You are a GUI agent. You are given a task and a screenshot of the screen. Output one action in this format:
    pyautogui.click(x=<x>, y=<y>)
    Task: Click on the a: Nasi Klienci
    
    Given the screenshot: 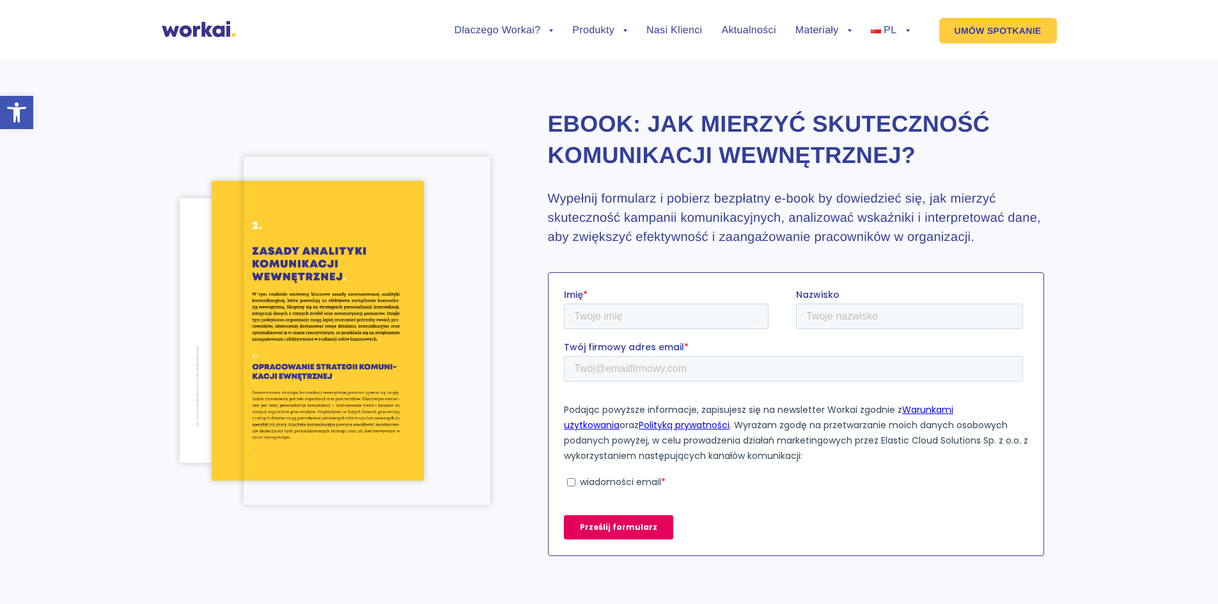 What is the action you would take?
    pyautogui.click(x=674, y=31)
    